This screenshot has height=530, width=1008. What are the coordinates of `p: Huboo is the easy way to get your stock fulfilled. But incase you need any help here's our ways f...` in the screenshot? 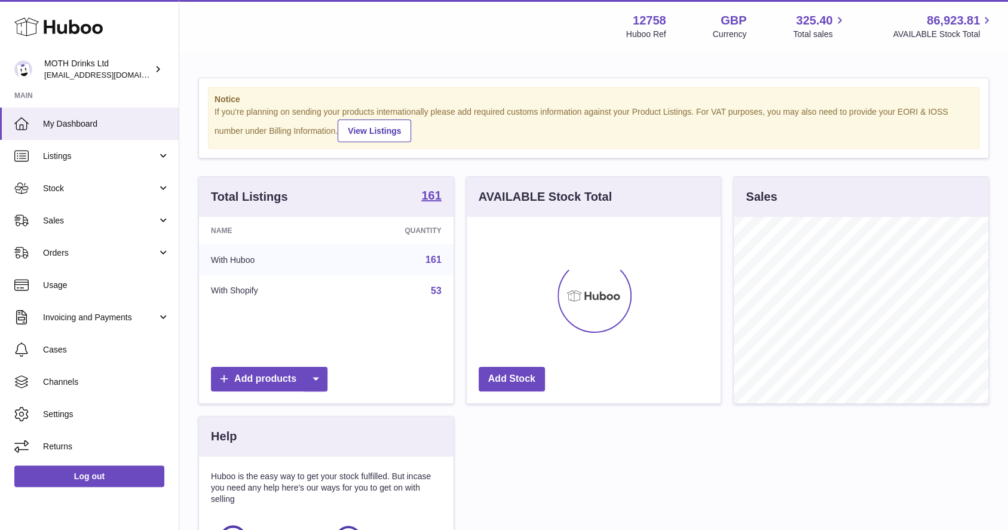 It's located at (326, 487).